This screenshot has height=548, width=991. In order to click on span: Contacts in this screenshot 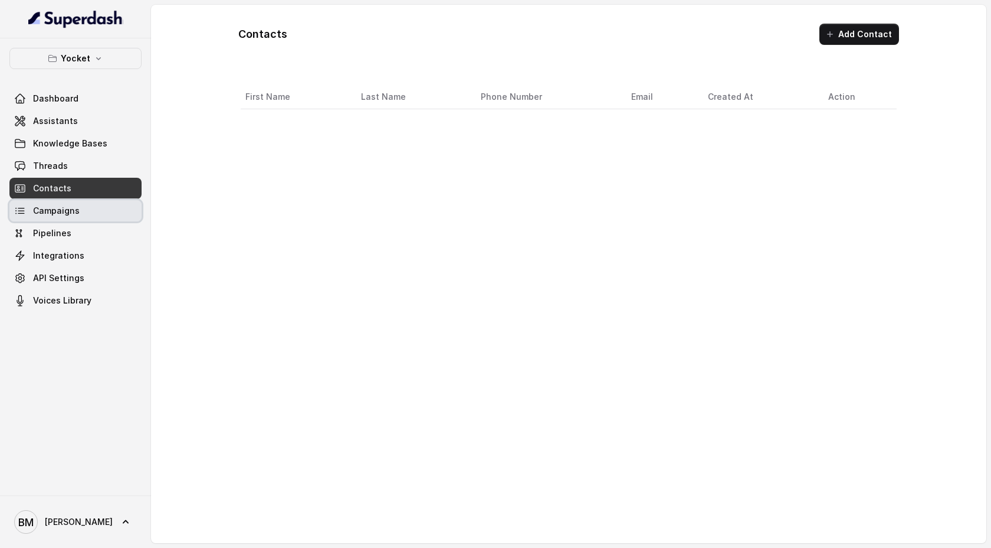, I will do `click(52, 188)`.